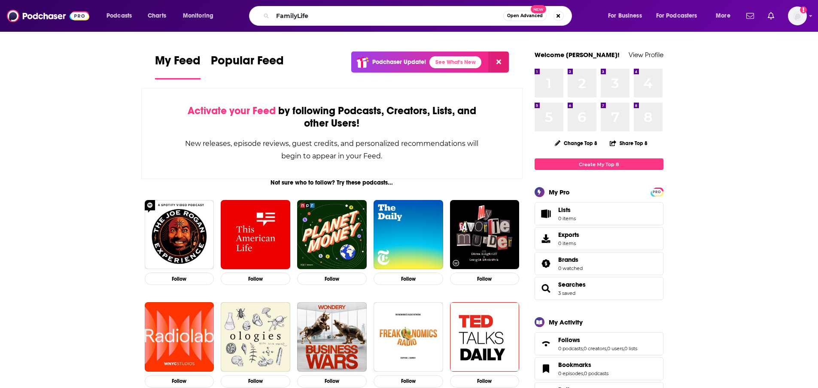  I want to click on button: Change Top 8, so click(576, 143).